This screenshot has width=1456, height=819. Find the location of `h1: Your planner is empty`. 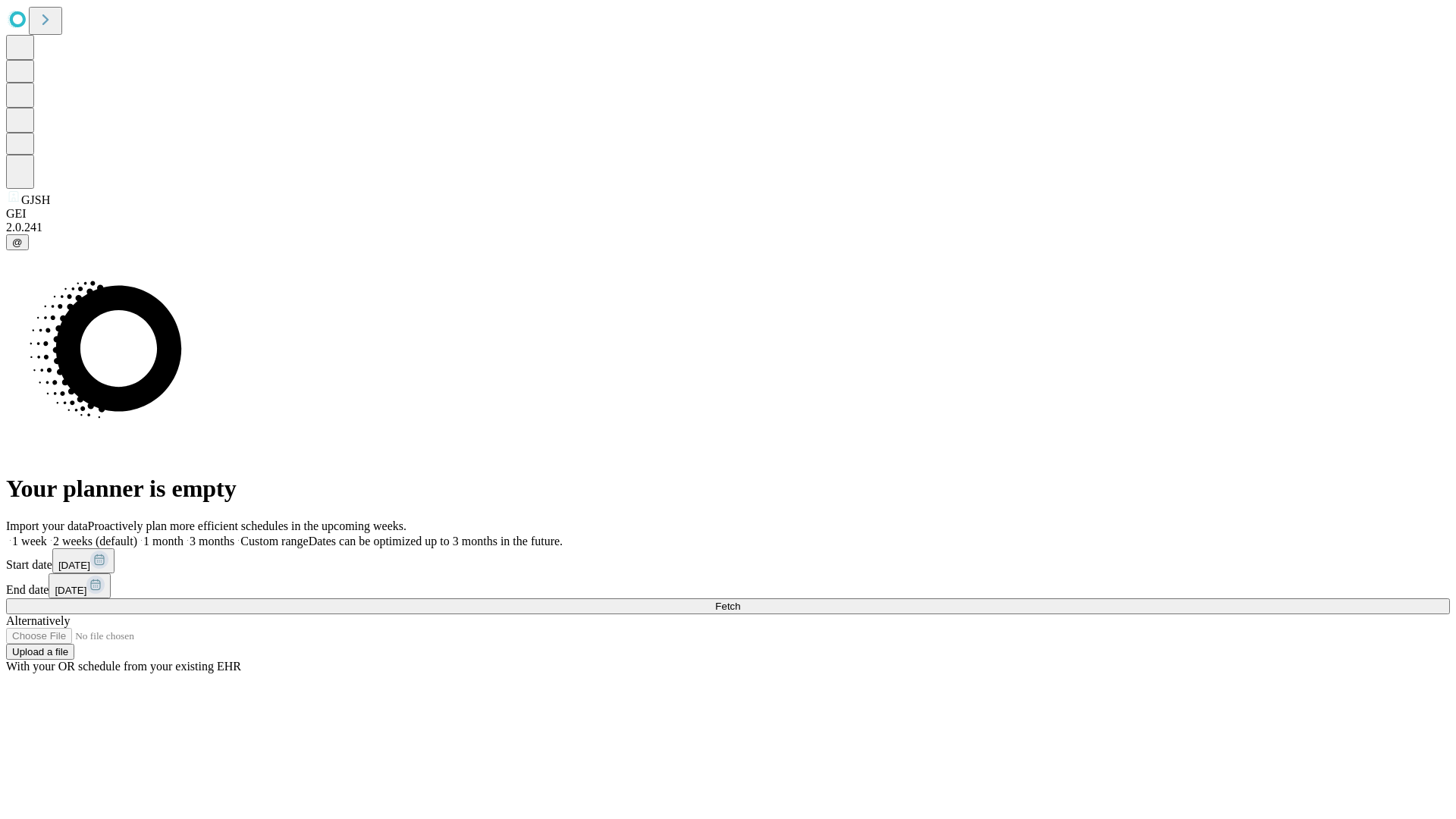

h1: Your planner is empty is located at coordinates (728, 488).